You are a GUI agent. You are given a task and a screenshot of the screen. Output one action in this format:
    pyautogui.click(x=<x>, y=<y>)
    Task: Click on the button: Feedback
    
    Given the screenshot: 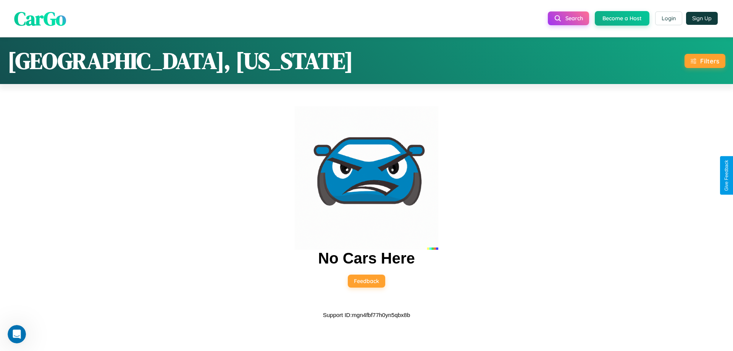 What is the action you would take?
    pyautogui.click(x=366, y=281)
    